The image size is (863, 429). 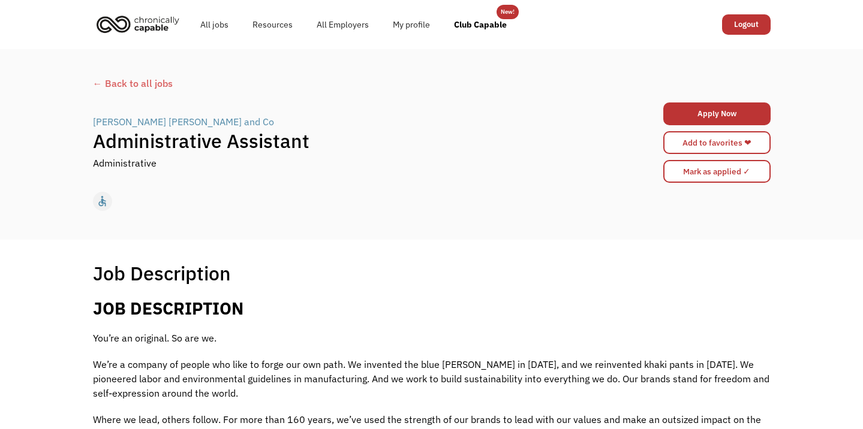 What do you see at coordinates (432, 83) in the screenshot?
I see `div: ← Back to all jobs` at bounding box center [432, 83].